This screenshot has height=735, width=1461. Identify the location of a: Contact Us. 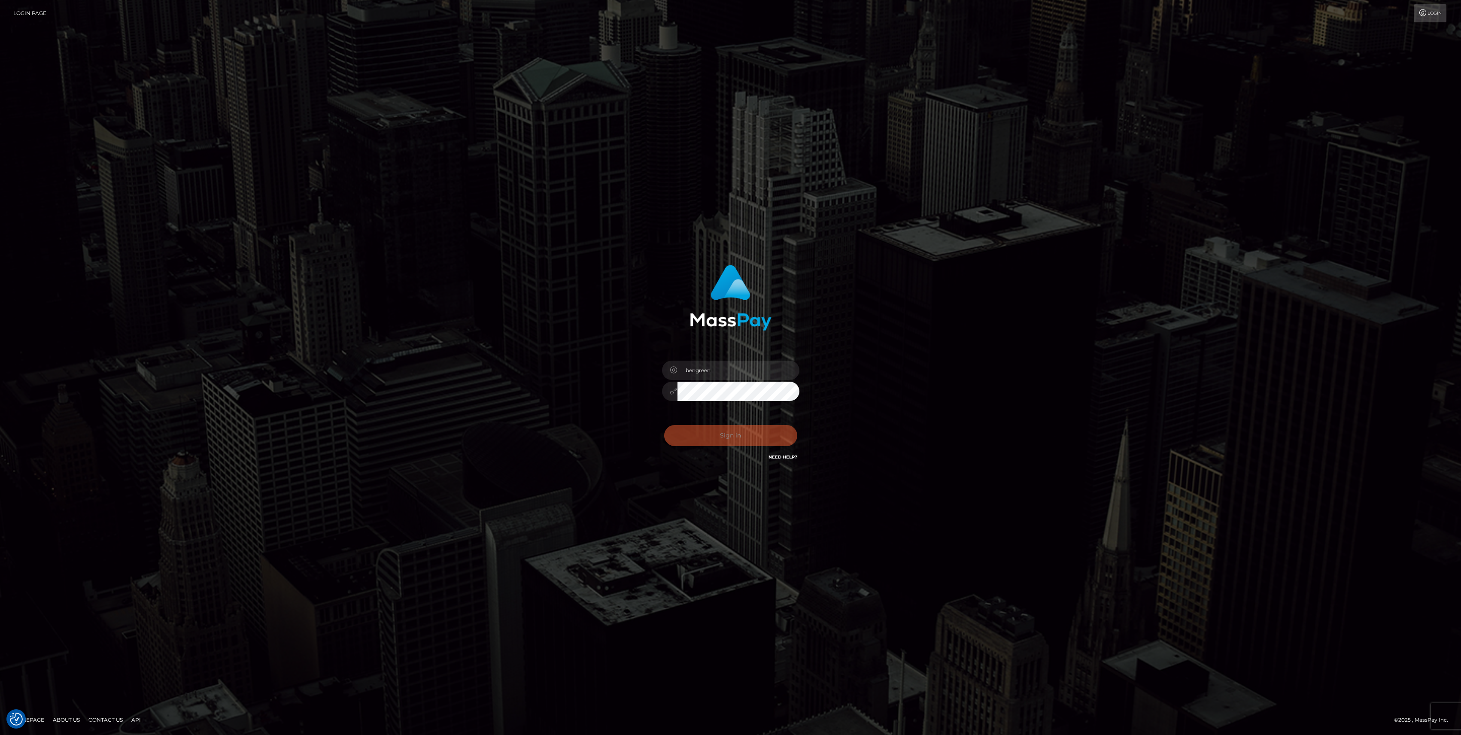
(106, 720).